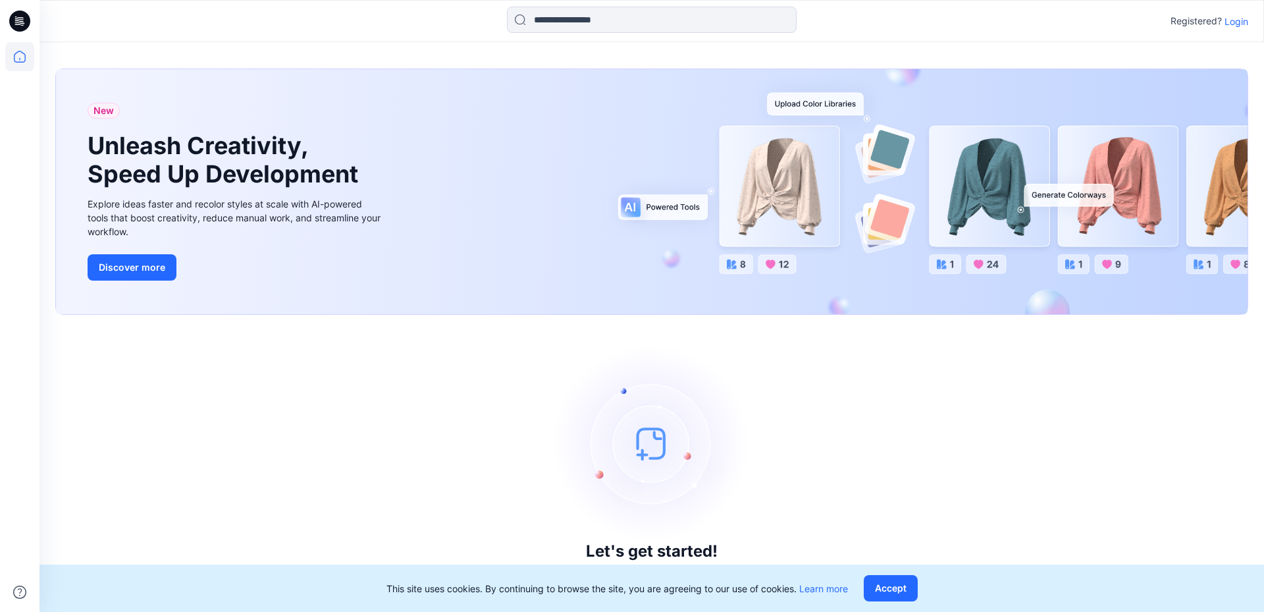 The height and width of the screenshot is (612, 1264). What do you see at coordinates (891, 588) in the screenshot?
I see `button: Accept` at bounding box center [891, 588].